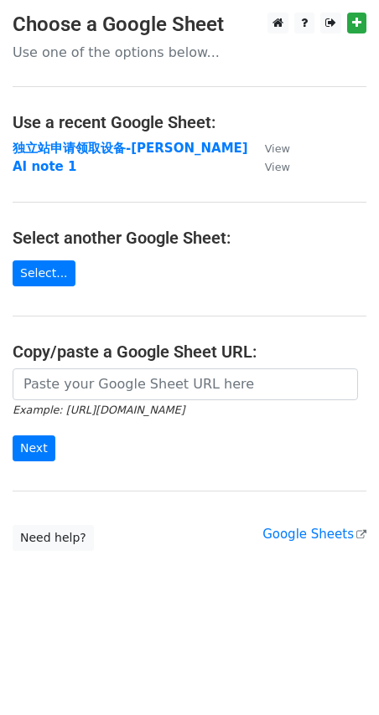  I want to click on a: Need help?, so click(53, 538).